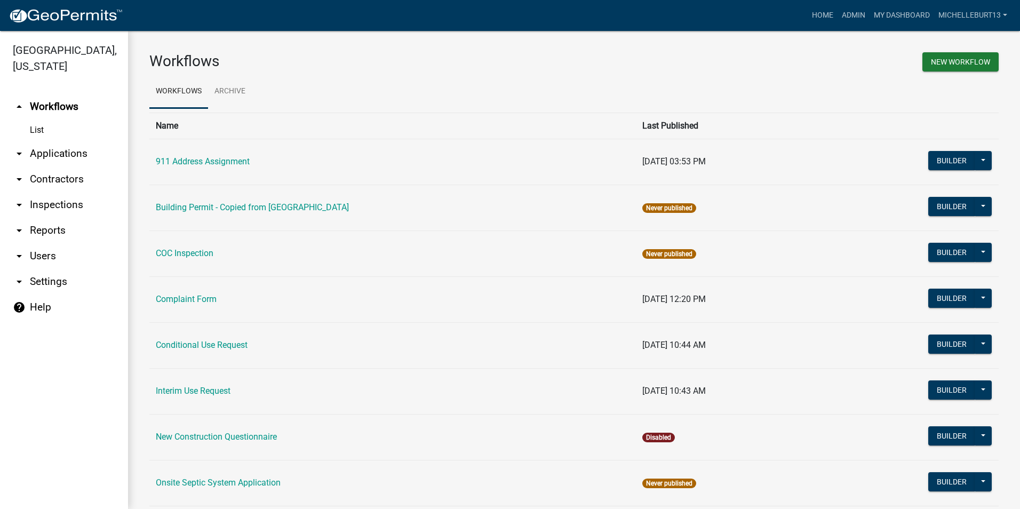 Image resolution: width=1020 pixels, height=509 pixels. What do you see at coordinates (19, 307) in the screenshot?
I see `i: help` at bounding box center [19, 307].